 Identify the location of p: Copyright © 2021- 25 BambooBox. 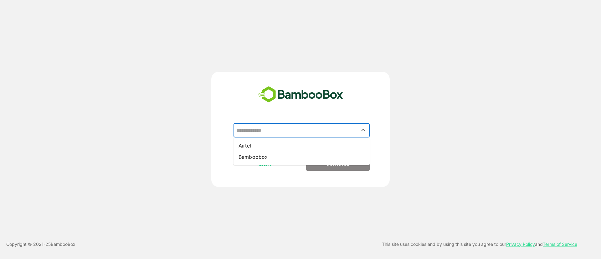
(41, 244).